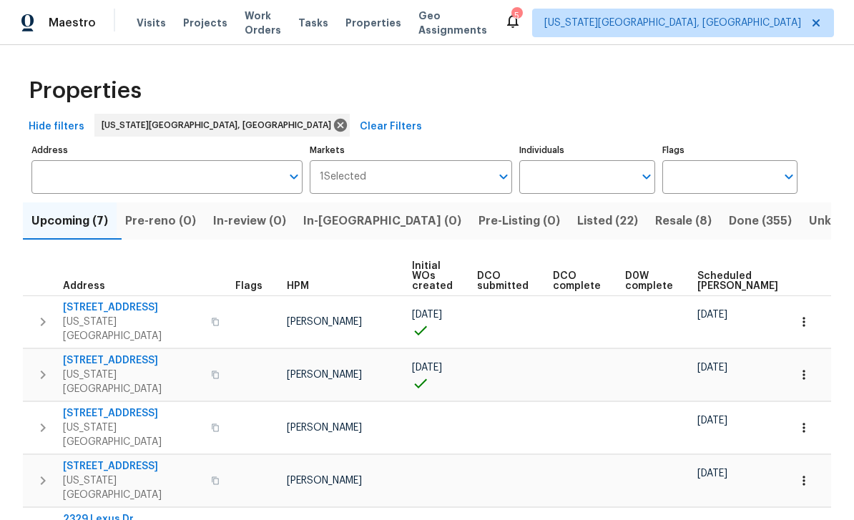 Image resolution: width=854 pixels, height=520 pixels. What do you see at coordinates (160, 221) in the screenshot?
I see `span: Pre-reno (0)` at bounding box center [160, 221].